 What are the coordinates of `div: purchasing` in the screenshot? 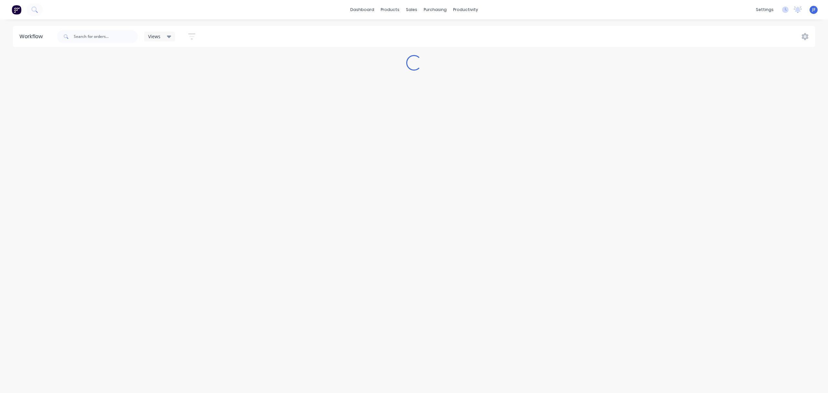 It's located at (435, 10).